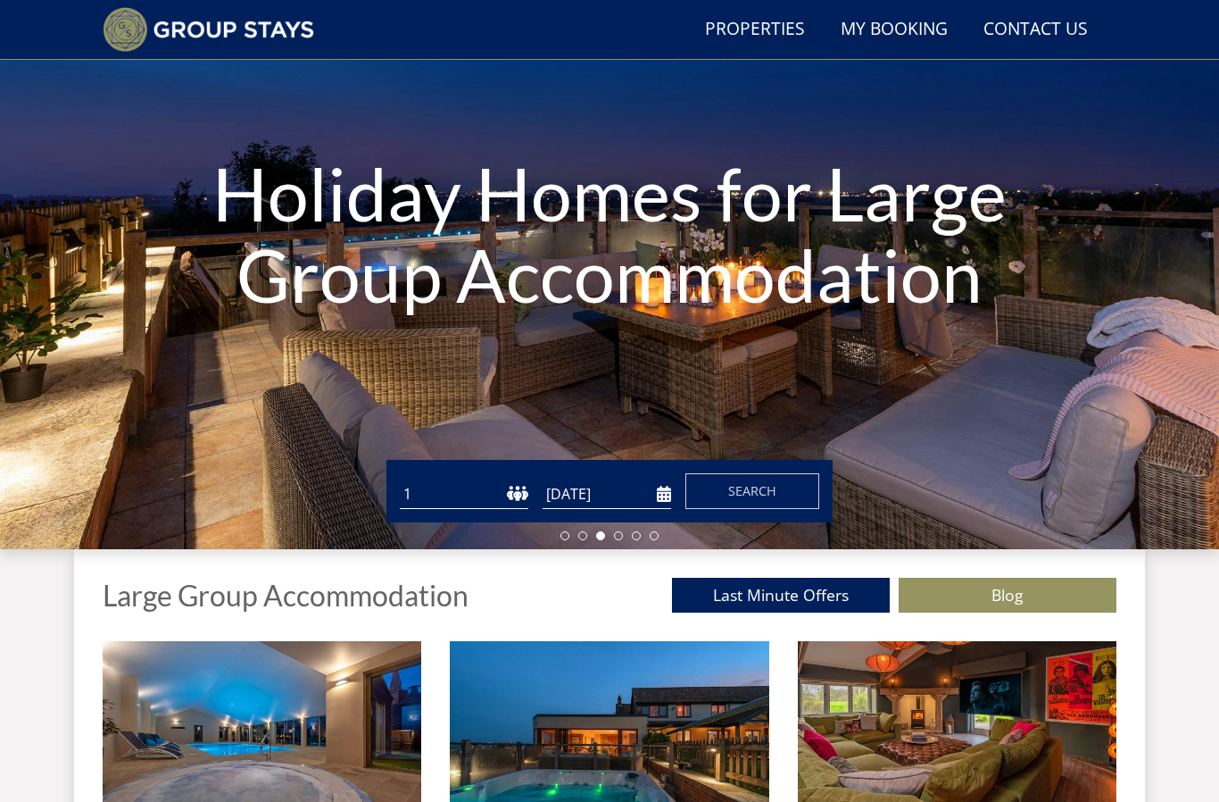  Describe the element at coordinates (755, 29) in the screenshot. I see `a: Properties` at that location.